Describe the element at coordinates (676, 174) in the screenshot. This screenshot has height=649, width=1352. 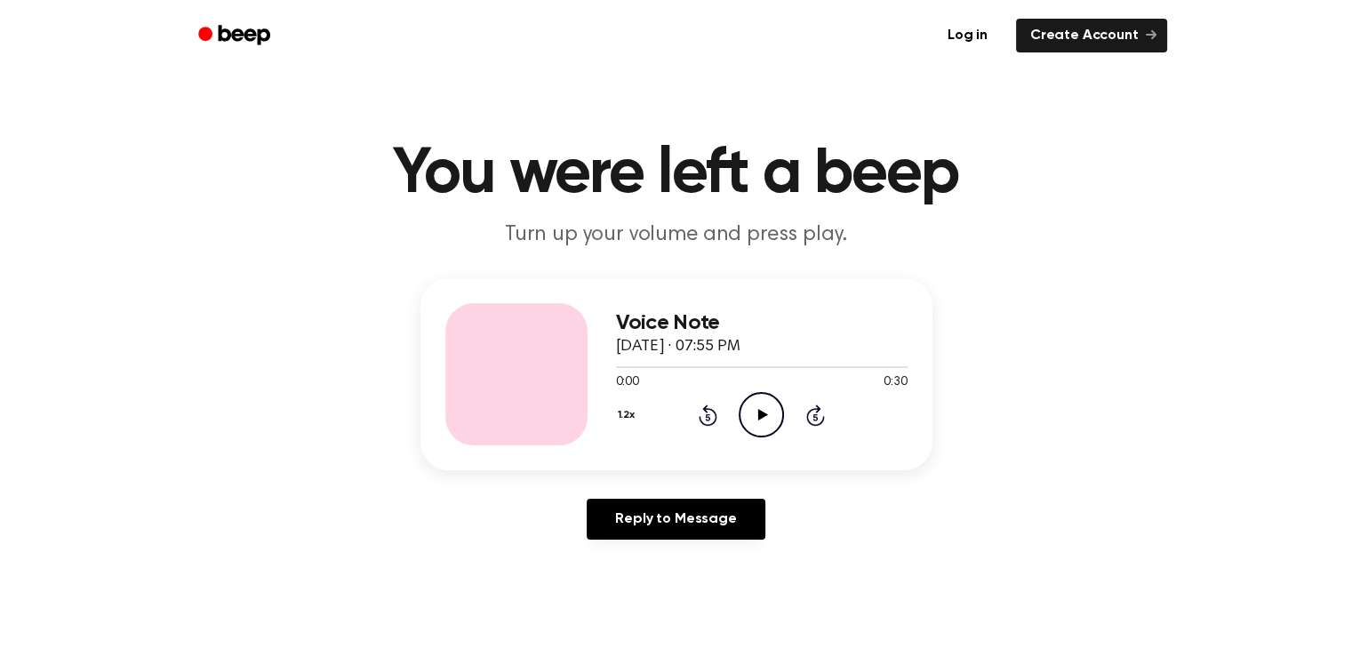
I see `h1: You were left a beep` at that location.